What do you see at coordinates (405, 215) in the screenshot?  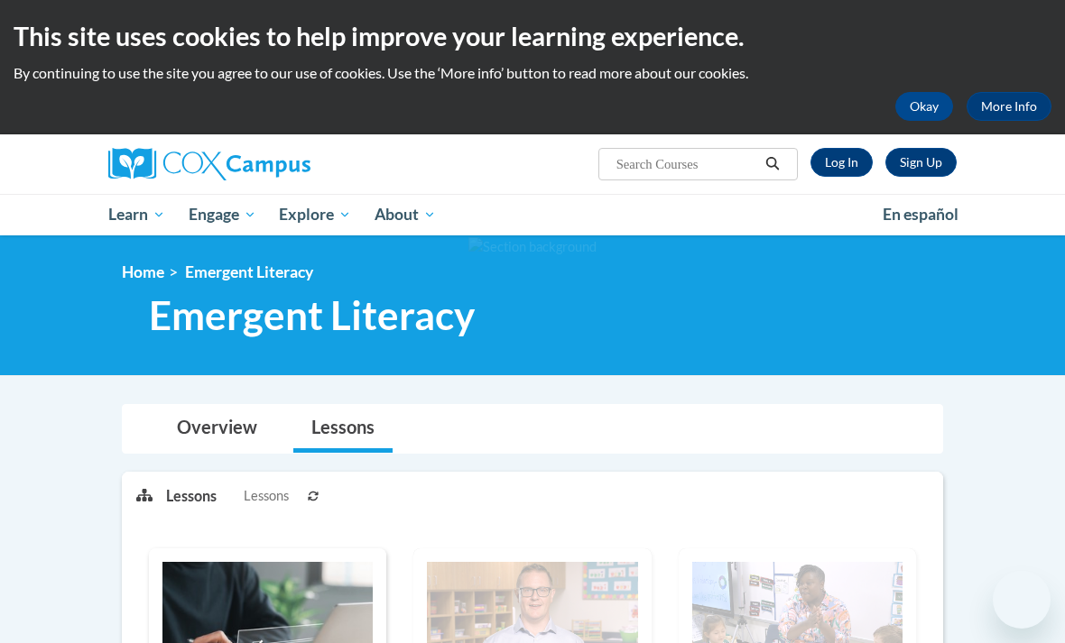 I see `span: About` at bounding box center [405, 215].